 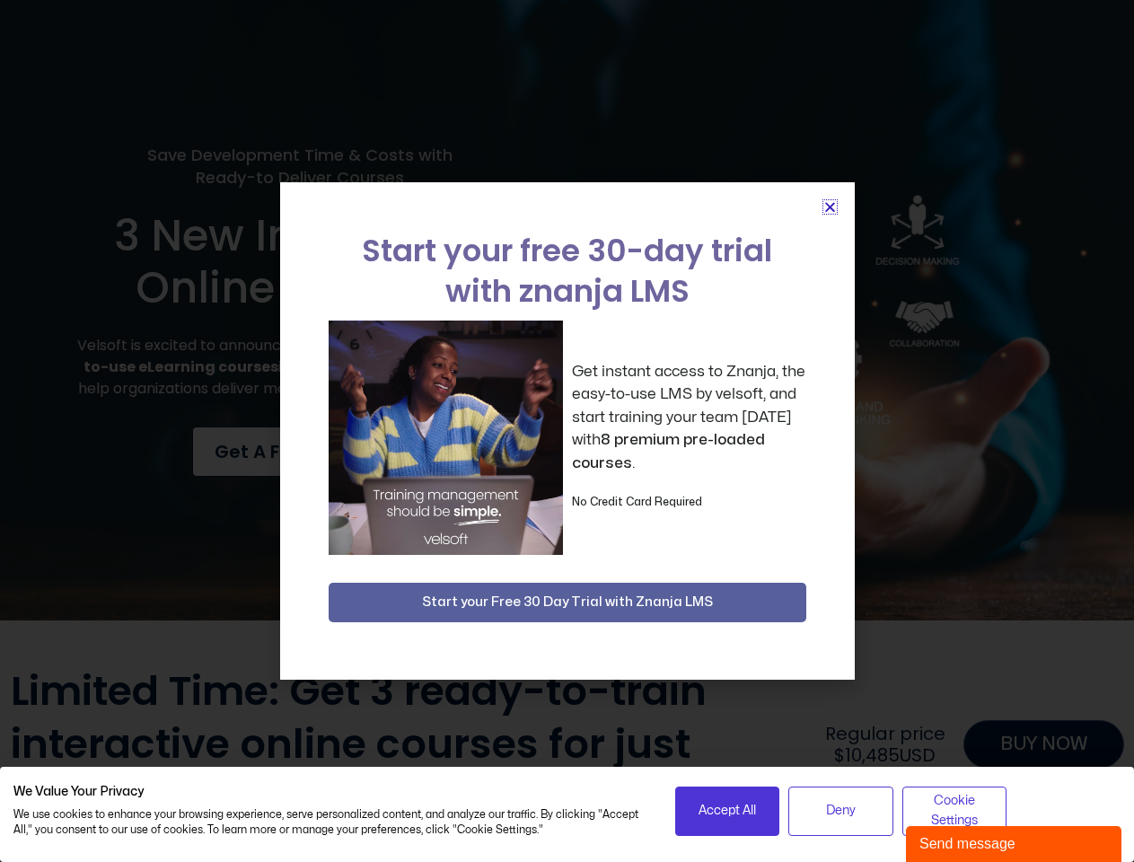 What do you see at coordinates (567, 602) in the screenshot?
I see `span: Start your Free 30 Day Trial with Znanja LMS` at bounding box center [567, 602].